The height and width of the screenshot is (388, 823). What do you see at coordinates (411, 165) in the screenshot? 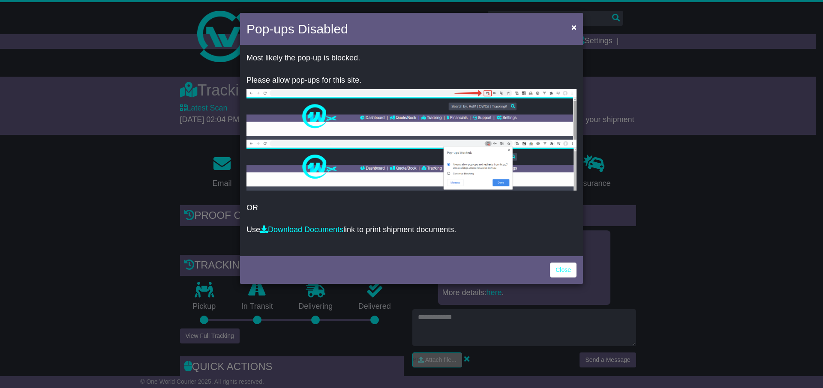
I see `img: allow-popup-2.png` at bounding box center [411, 165].